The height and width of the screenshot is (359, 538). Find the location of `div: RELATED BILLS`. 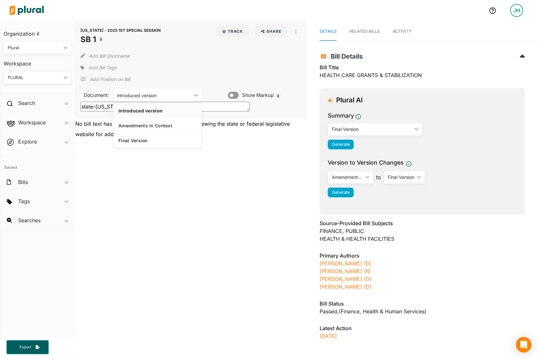

div: RELATED BILLS is located at coordinates (364, 31).